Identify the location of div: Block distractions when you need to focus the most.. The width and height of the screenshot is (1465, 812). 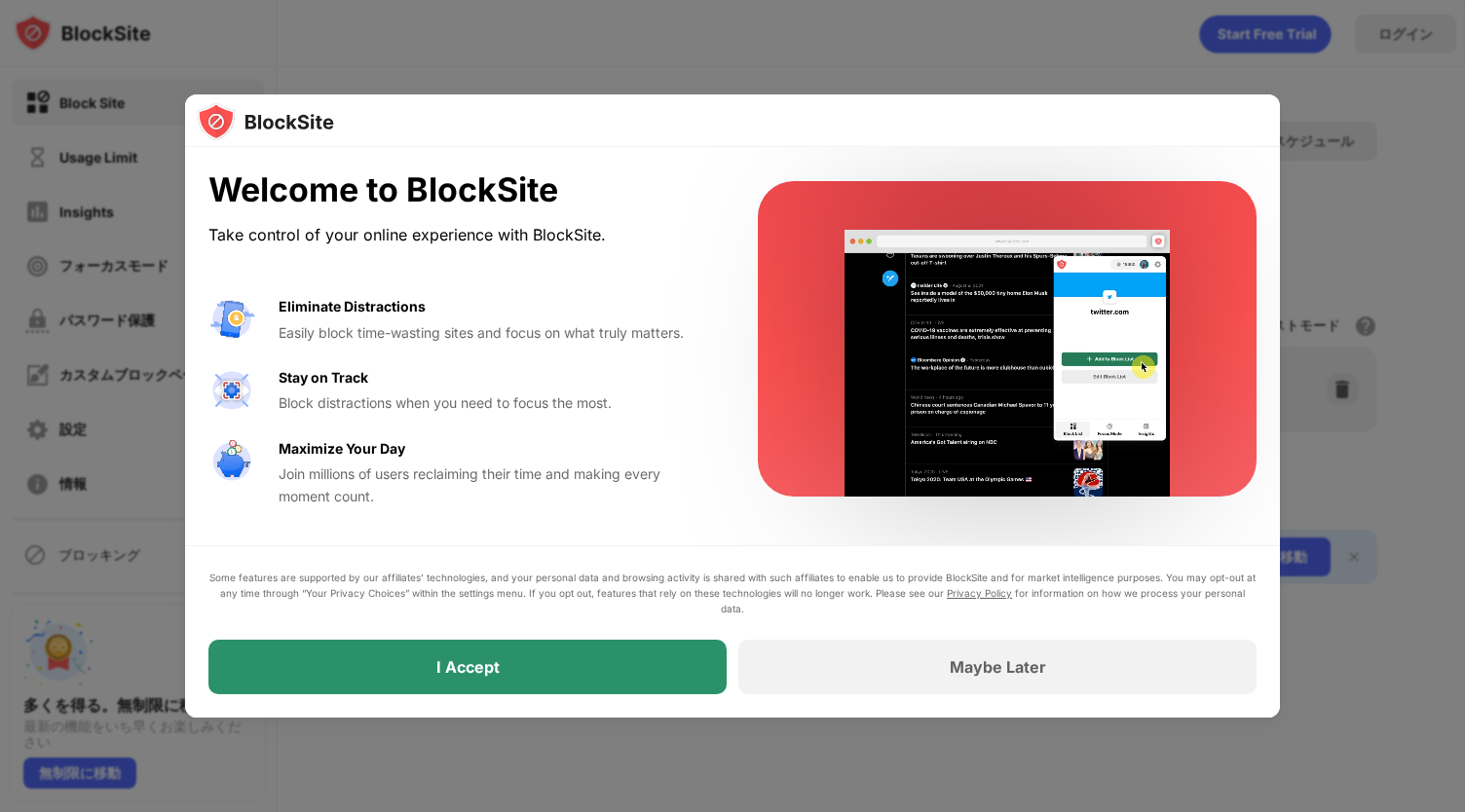
(495, 404).